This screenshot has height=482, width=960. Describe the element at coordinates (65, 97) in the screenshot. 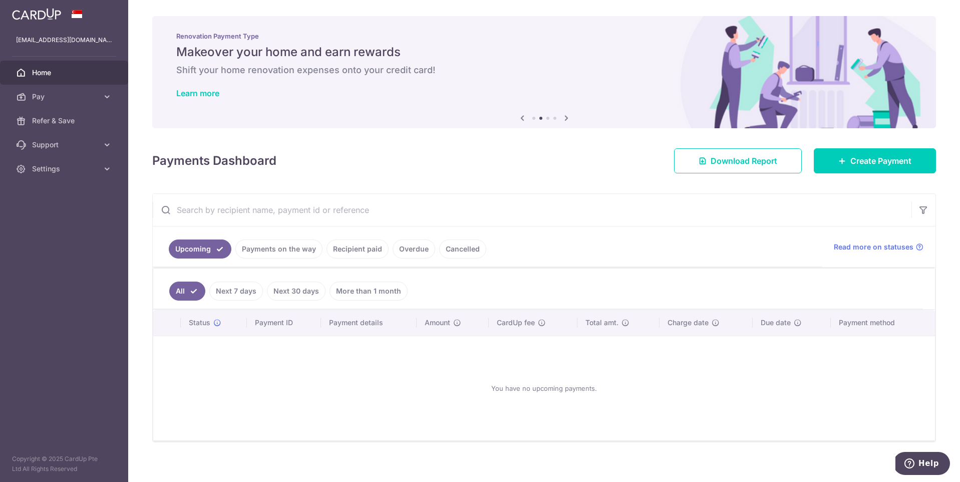

I see `span: Pay` at that location.